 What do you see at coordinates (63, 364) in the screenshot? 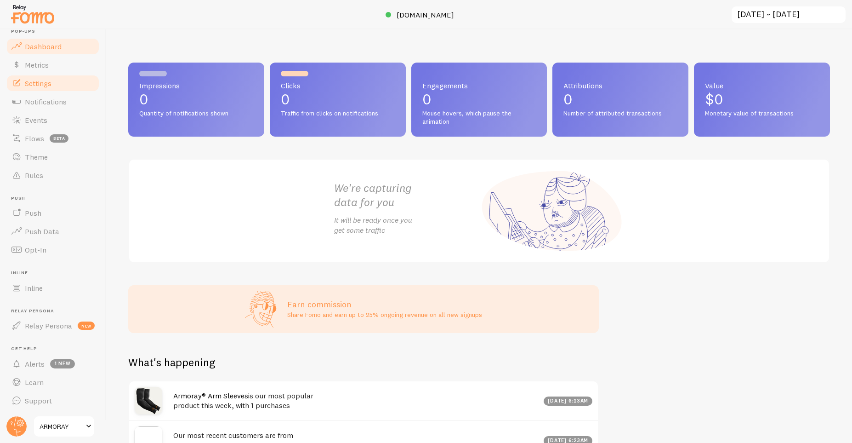
I see `span: 1 new` at bounding box center [63, 364].